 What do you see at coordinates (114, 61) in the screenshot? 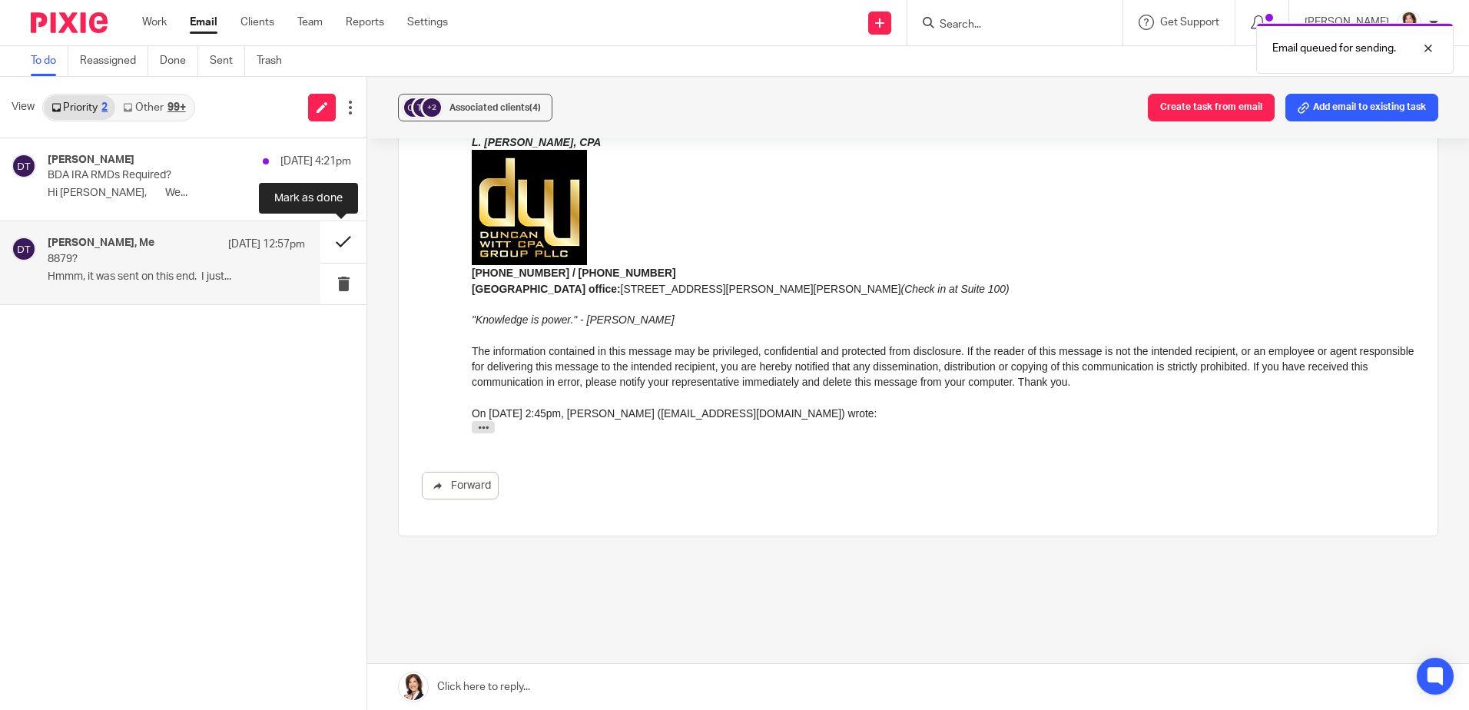
I see `a: Reassigned` at bounding box center [114, 61].